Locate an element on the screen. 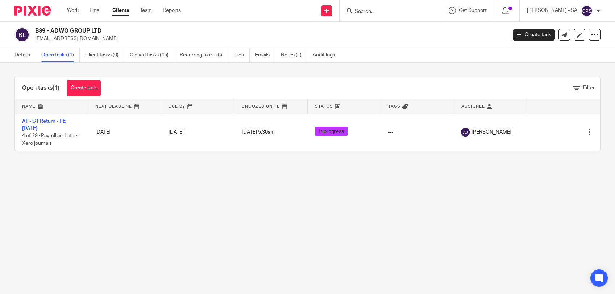 The height and width of the screenshot is (294, 615). a: Clients is located at coordinates (121, 11).